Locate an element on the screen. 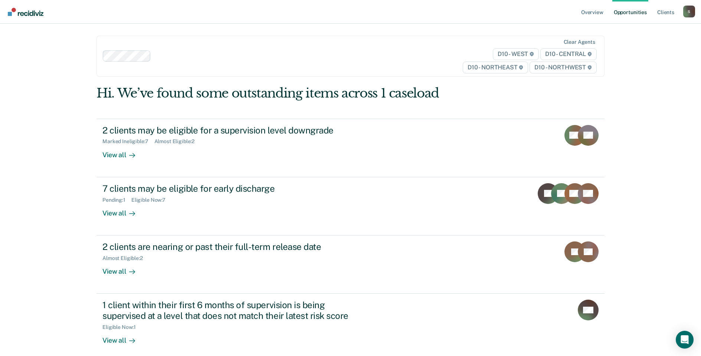 Image resolution: width=701 pixels, height=356 pixels. div: S is located at coordinates (689, 12).